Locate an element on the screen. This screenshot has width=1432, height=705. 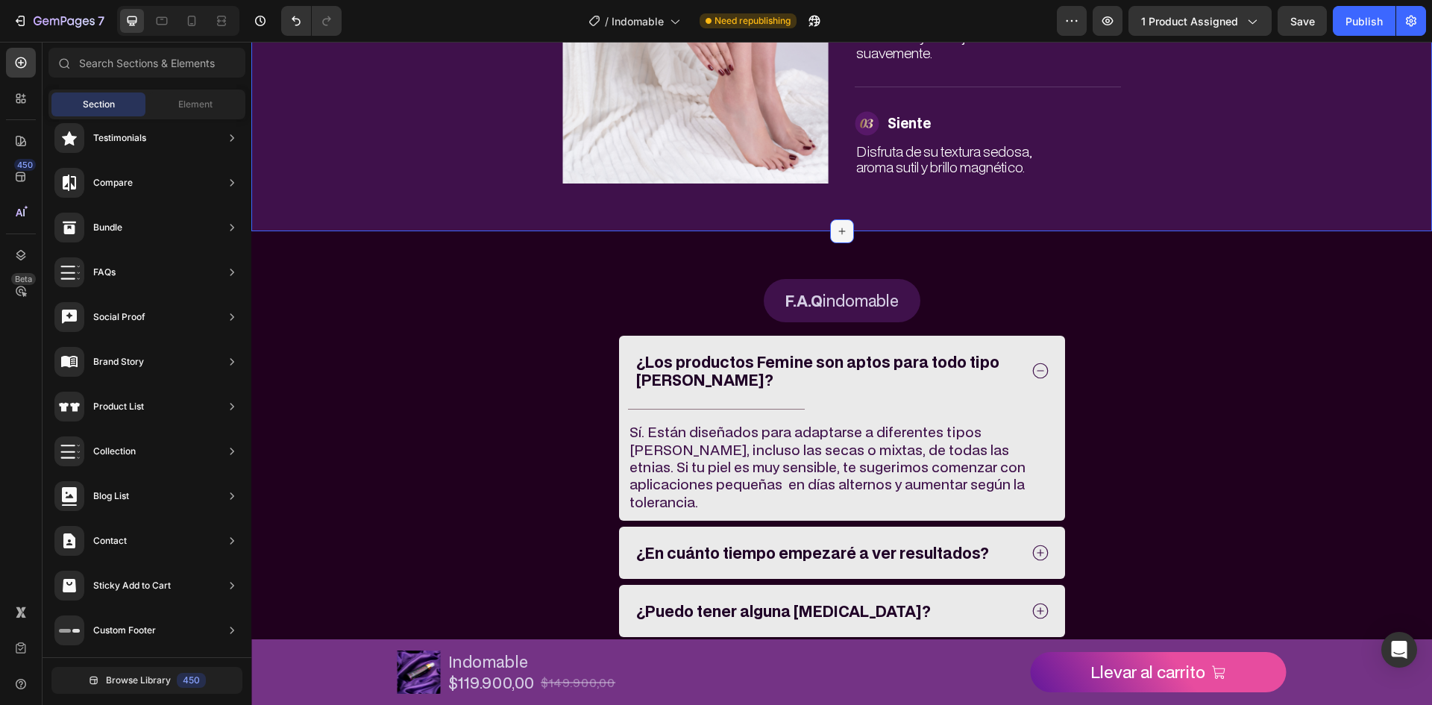
div: Custom Footer is located at coordinates (125, 630).